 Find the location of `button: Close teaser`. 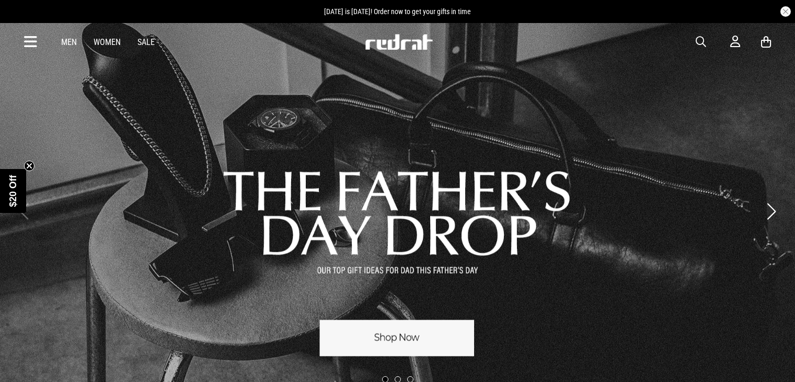

button: Close teaser is located at coordinates (29, 166).